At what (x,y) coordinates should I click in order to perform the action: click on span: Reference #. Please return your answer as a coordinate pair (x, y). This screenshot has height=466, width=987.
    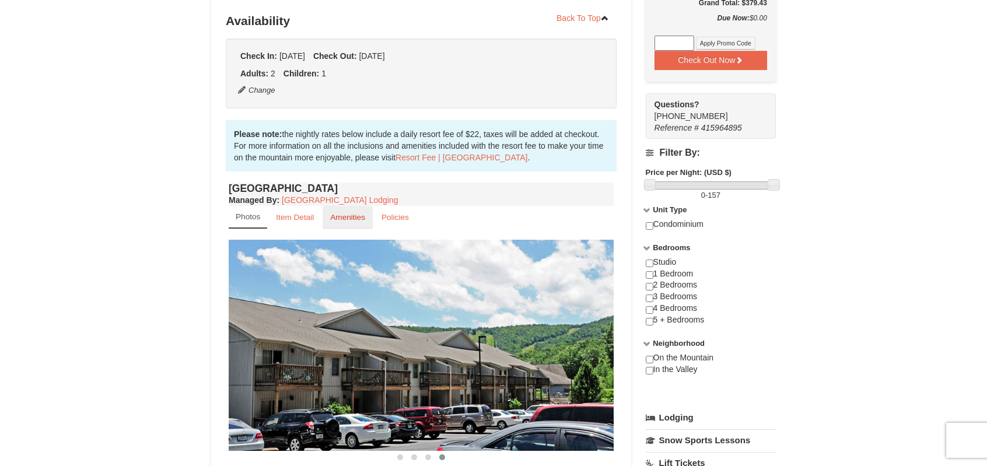
    Looking at the image, I should click on (677, 128).